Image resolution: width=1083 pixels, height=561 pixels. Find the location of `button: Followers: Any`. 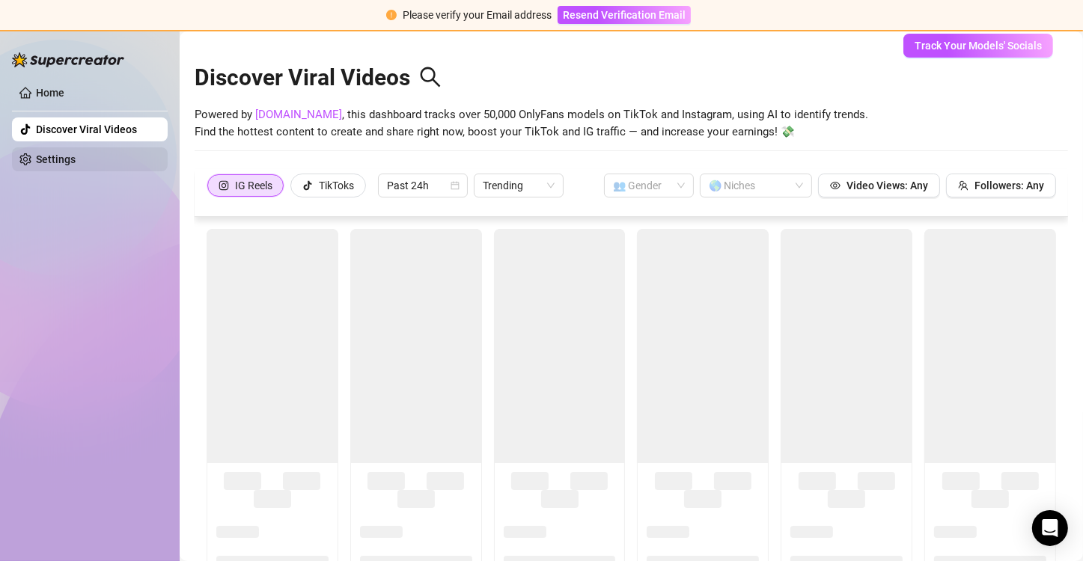

button: Followers: Any is located at coordinates (1001, 186).